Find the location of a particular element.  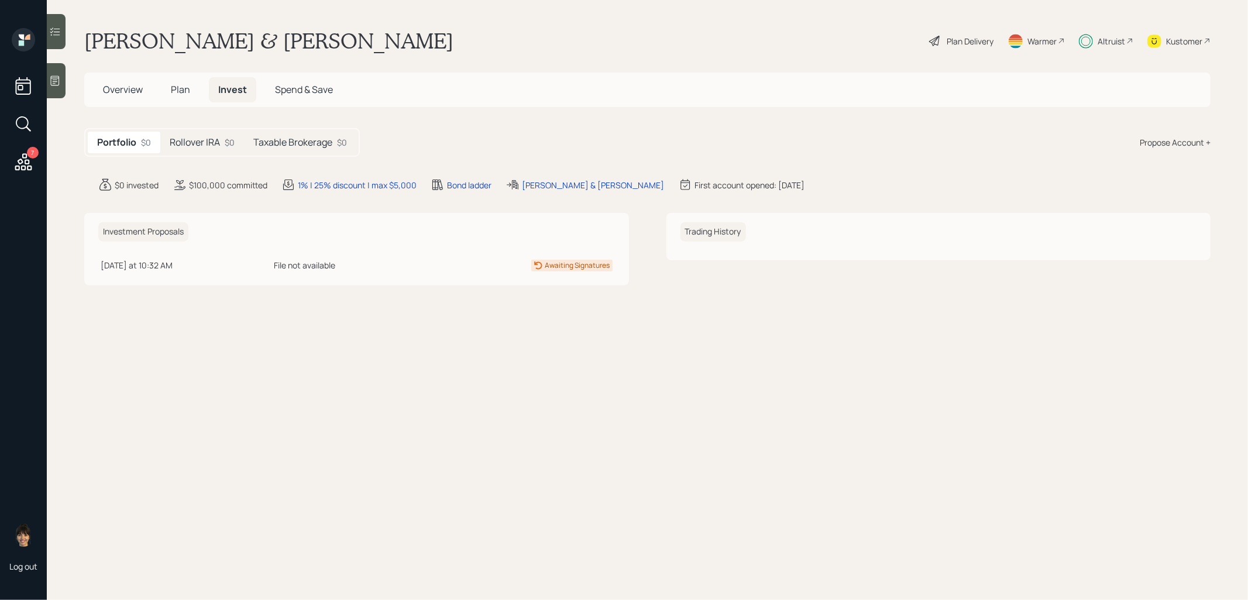

span: Spend & Save is located at coordinates (304, 89).